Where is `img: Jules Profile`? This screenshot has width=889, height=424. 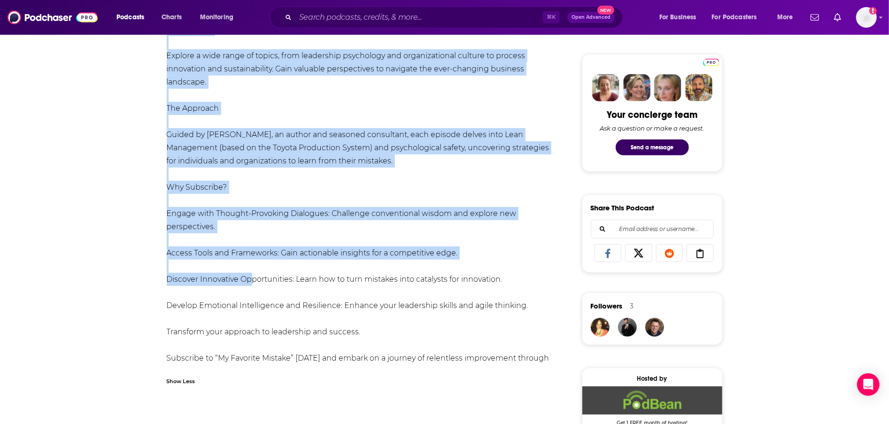
img: Jules Profile is located at coordinates (668, 88).